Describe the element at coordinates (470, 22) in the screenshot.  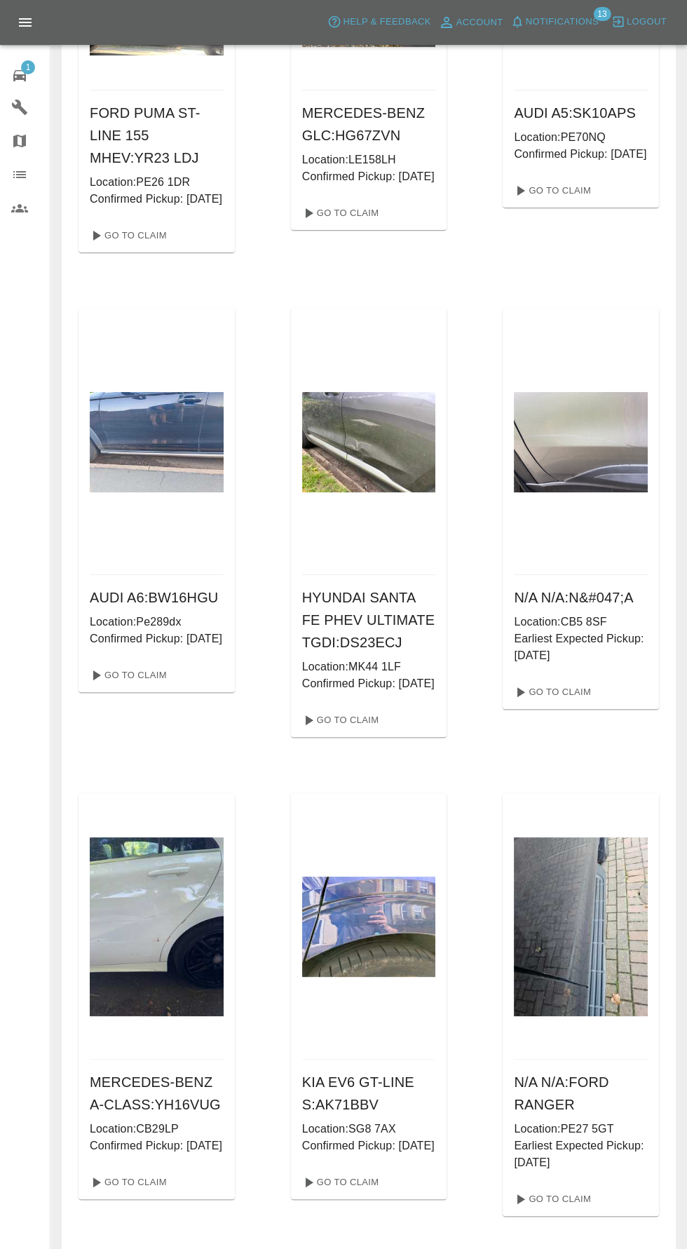
I see `a: Account` at that location.